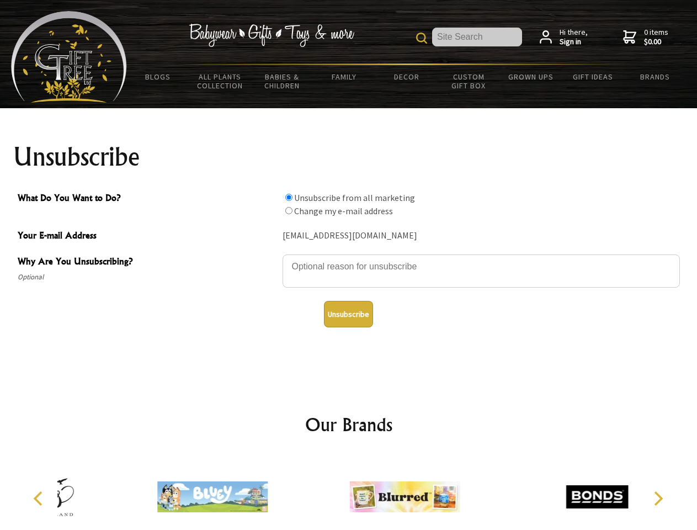  I want to click on strong: Sign in, so click(573, 42).